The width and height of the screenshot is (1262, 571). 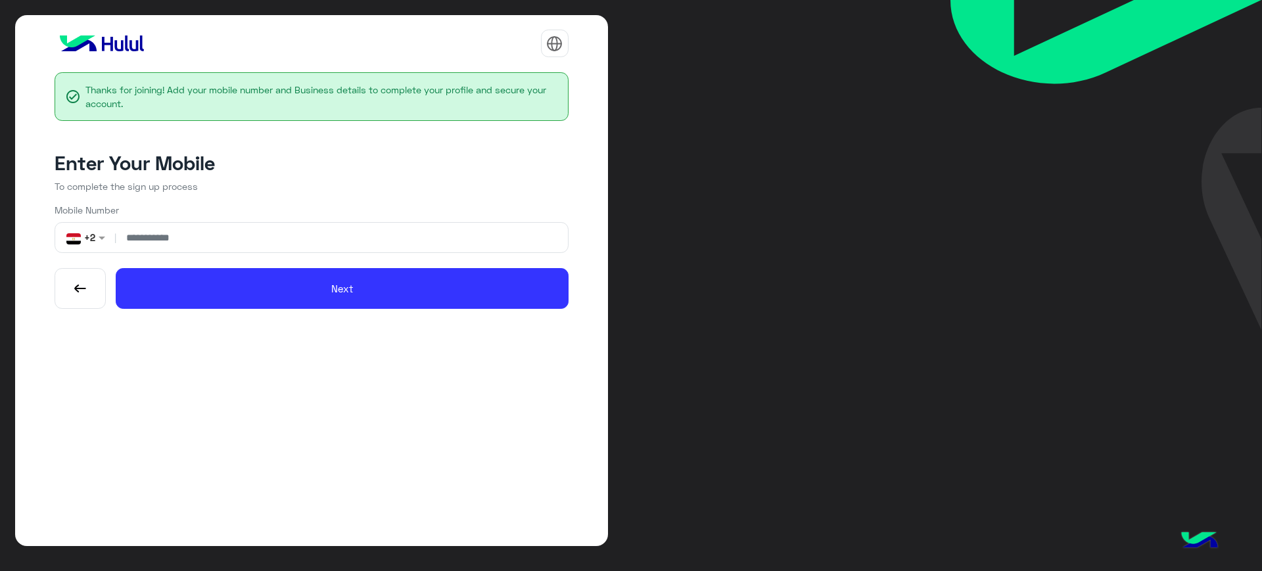 What do you see at coordinates (319, 97) in the screenshot?
I see `span: Thanks for joining! Add your mobile number and Business details to complete your profile and secu...` at bounding box center [319, 97].